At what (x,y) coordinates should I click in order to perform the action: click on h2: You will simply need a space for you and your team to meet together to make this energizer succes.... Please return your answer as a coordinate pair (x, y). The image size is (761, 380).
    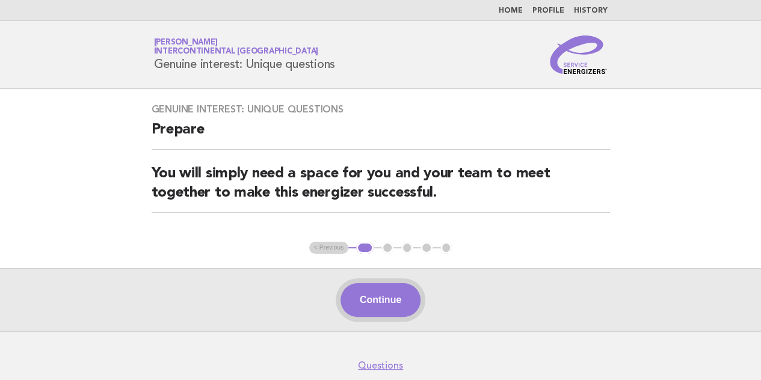
    Looking at the image, I should click on (381, 188).